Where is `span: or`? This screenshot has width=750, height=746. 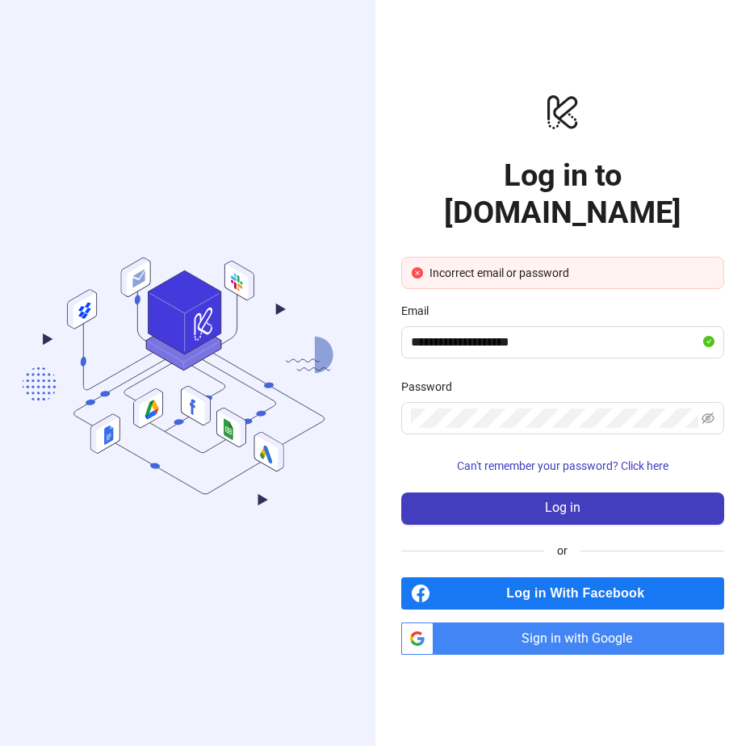 span: or is located at coordinates (562, 550).